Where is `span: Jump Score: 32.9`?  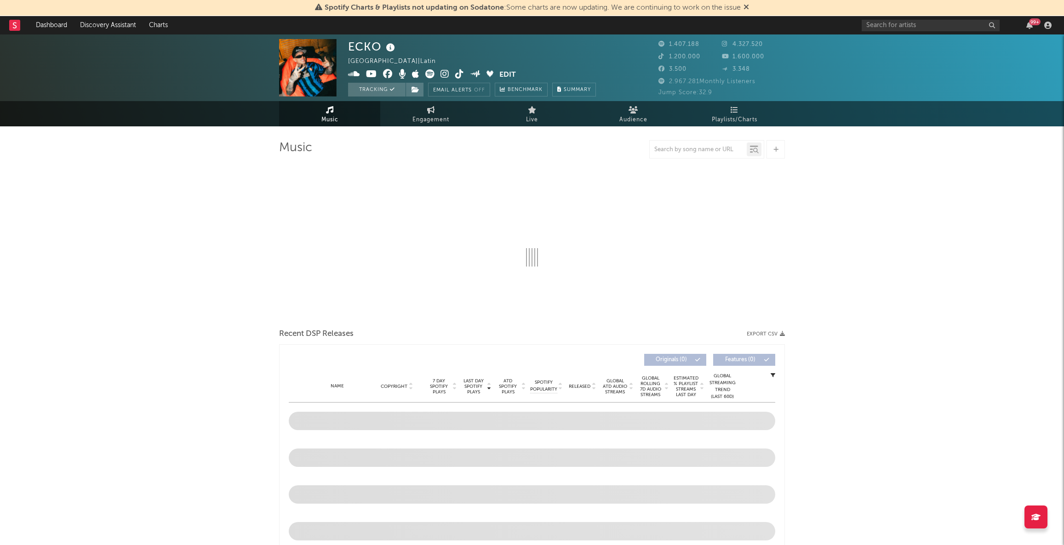
span: Jump Score: 32.9 is located at coordinates (685, 92).